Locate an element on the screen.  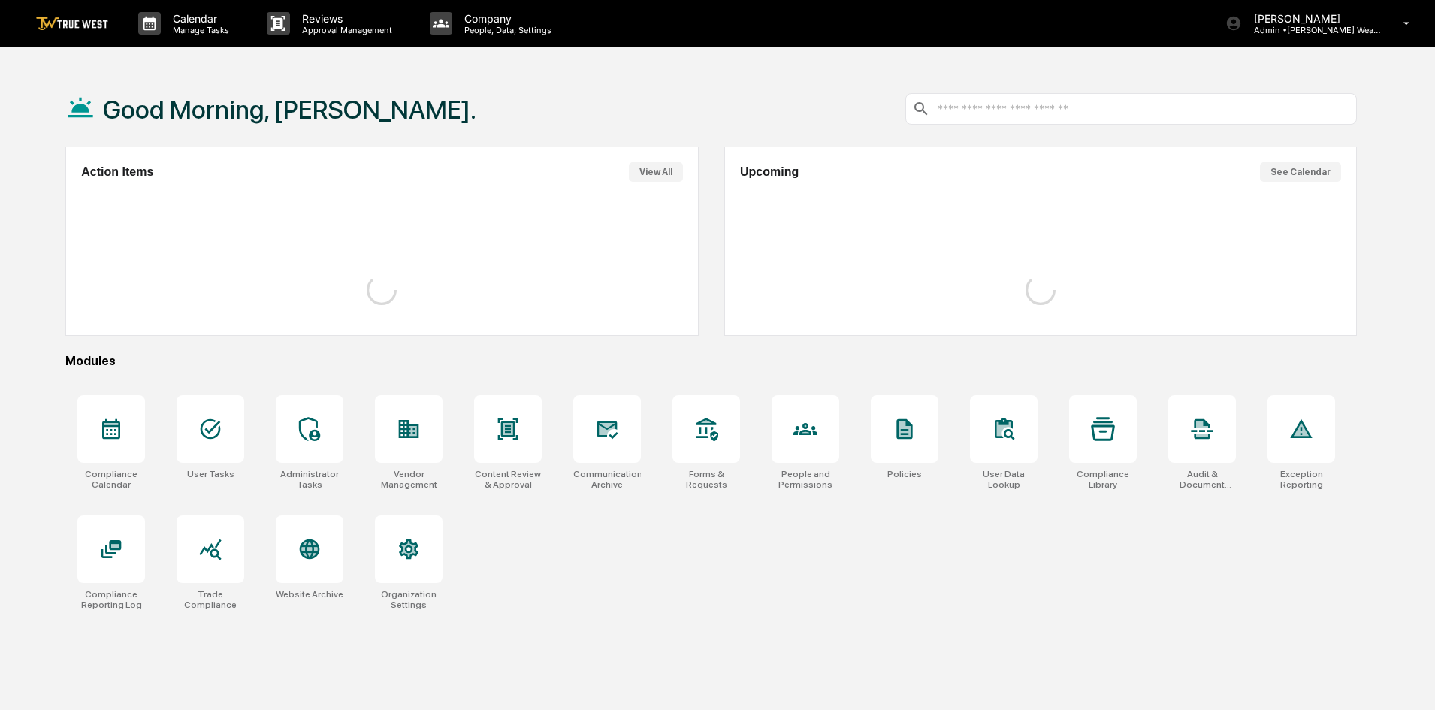
p: Approval Management is located at coordinates (345, 30).